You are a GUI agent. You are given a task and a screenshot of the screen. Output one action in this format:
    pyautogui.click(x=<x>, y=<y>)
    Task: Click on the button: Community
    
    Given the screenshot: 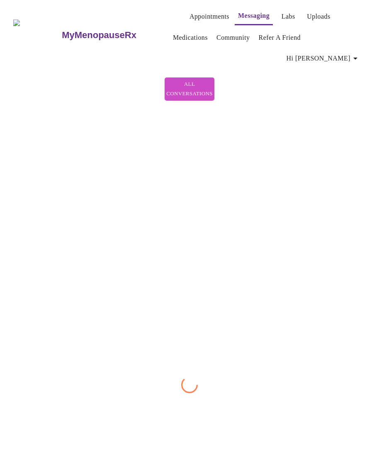 What is the action you would take?
    pyautogui.click(x=233, y=38)
    